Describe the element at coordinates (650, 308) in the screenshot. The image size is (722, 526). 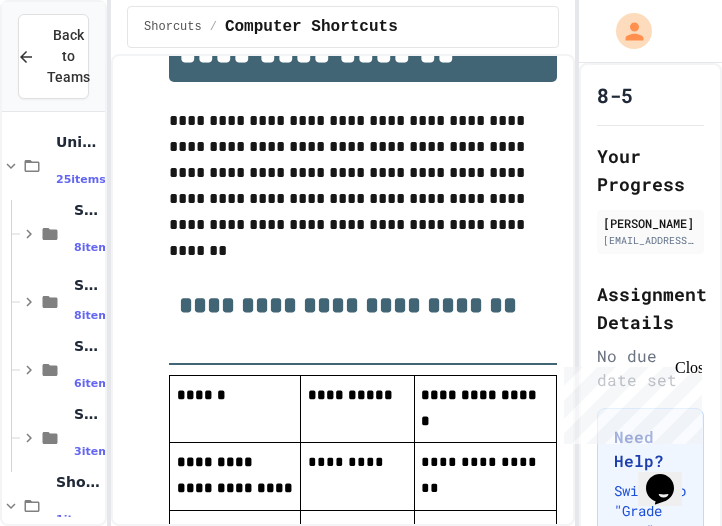
I see `h2: Assignment Details` at that location.